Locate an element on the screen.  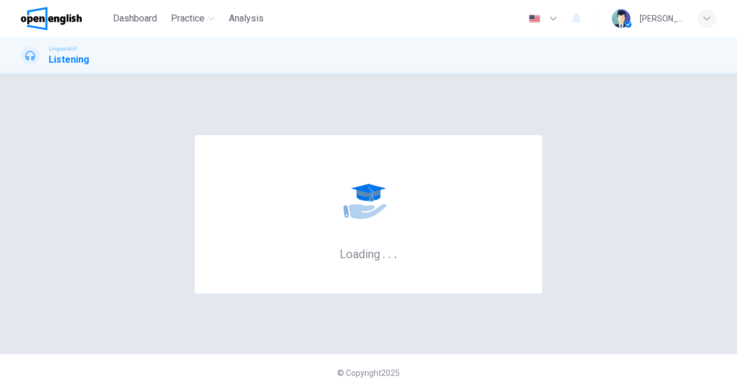
h6: Loading is located at coordinates (369, 253).